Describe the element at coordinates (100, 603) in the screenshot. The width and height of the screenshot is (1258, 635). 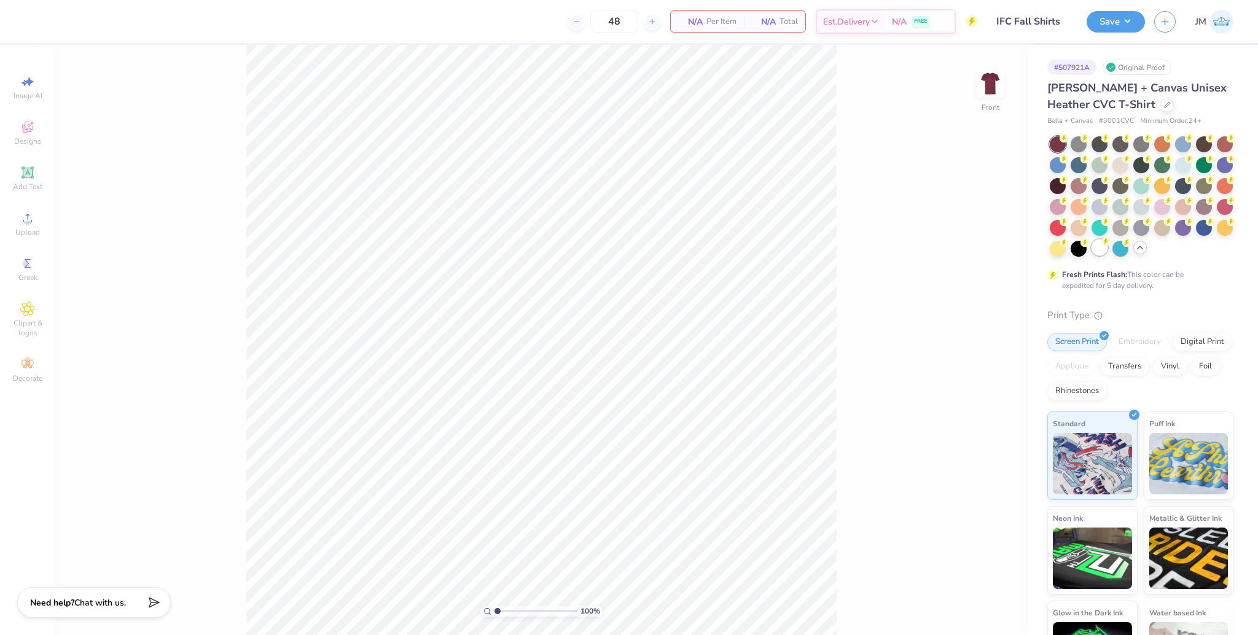
I see `span: Chat with us.` at that location.